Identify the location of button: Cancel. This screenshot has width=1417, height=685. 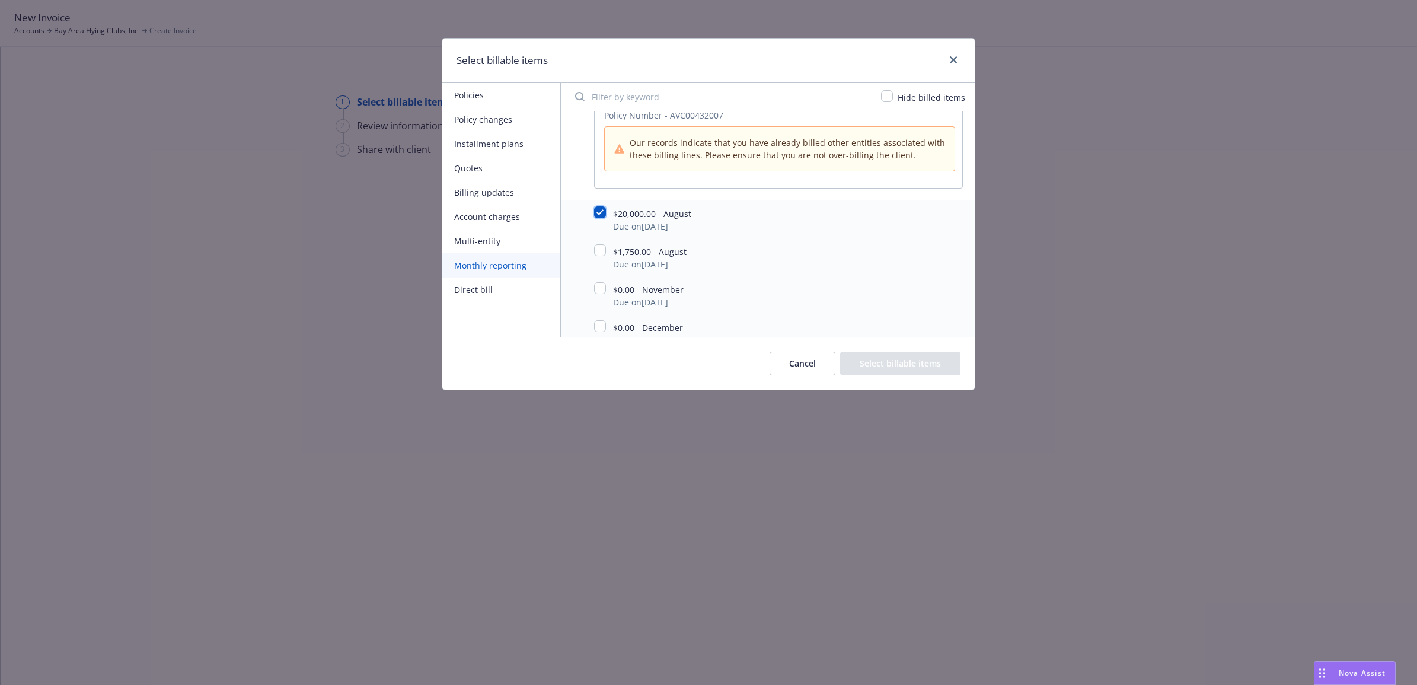
(802, 363).